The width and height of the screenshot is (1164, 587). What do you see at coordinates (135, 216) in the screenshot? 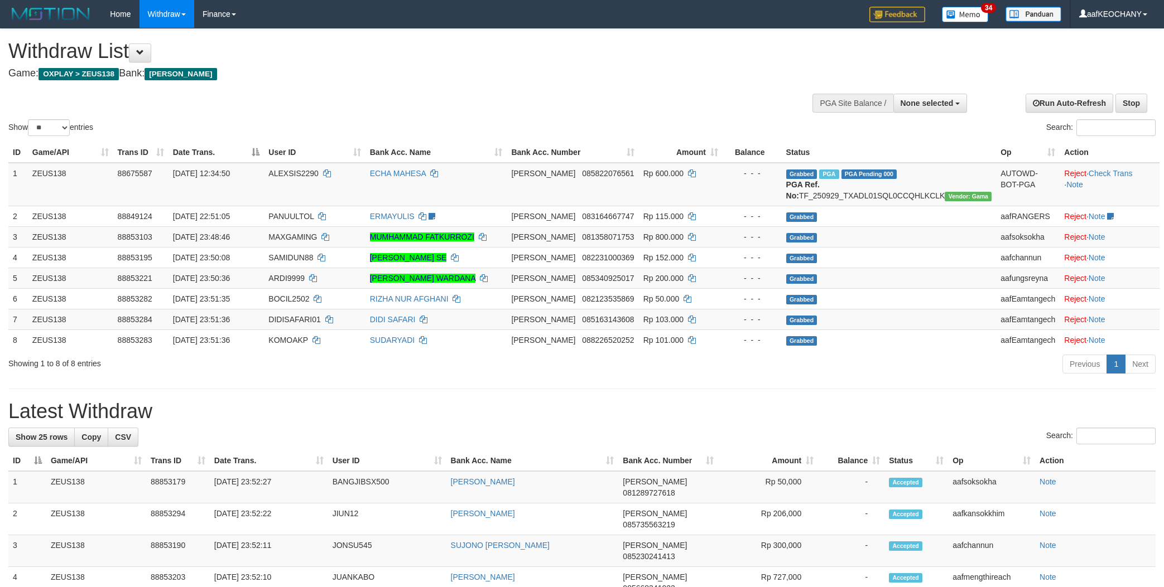
I see `span: 88849124` at bounding box center [135, 216].